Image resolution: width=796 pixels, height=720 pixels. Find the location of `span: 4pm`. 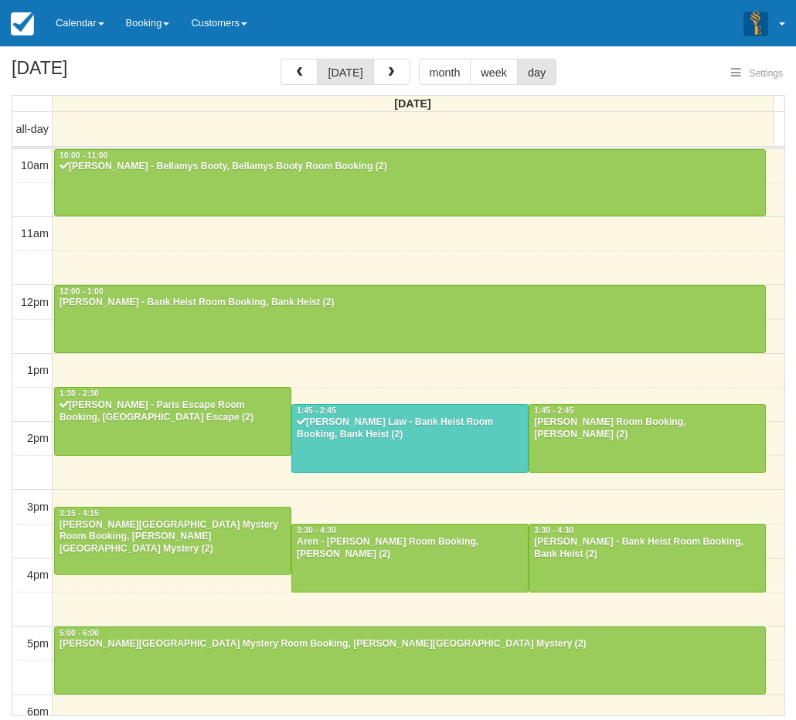

span: 4pm is located at coordinates (38, 575).